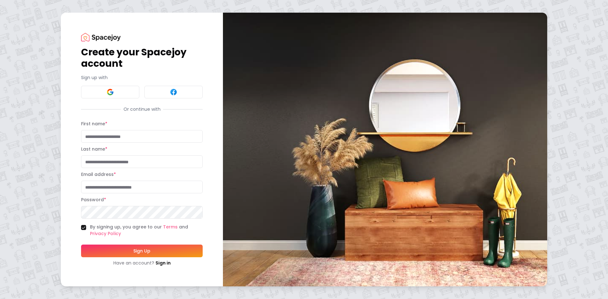  Describe the element at coordinates (101, 37) in the screenshot. I see `img: Spacejoy Logo` at that location.